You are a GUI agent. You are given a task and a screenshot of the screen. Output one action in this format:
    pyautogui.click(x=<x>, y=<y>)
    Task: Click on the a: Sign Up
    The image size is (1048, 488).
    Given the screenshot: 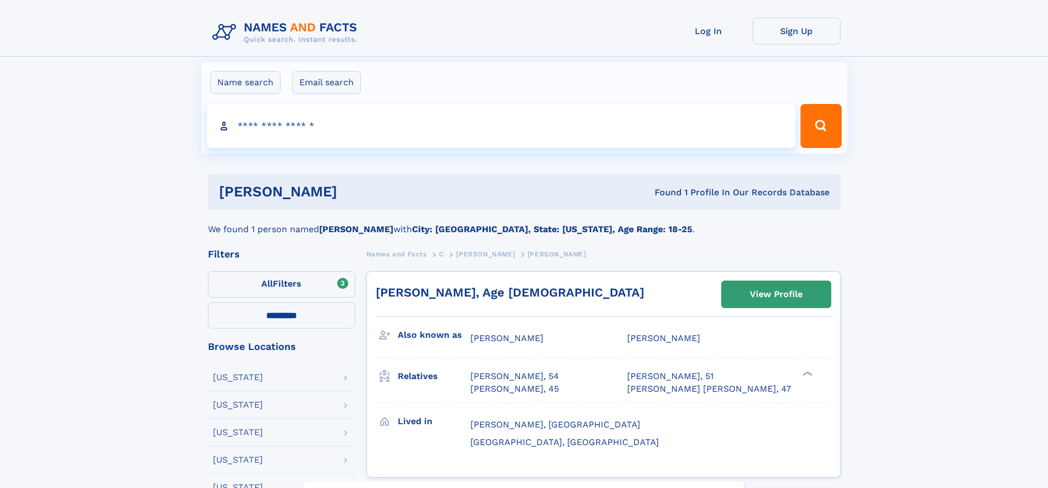 What is the action you would take?
    pyautogui.click(x=796, y=31)
    